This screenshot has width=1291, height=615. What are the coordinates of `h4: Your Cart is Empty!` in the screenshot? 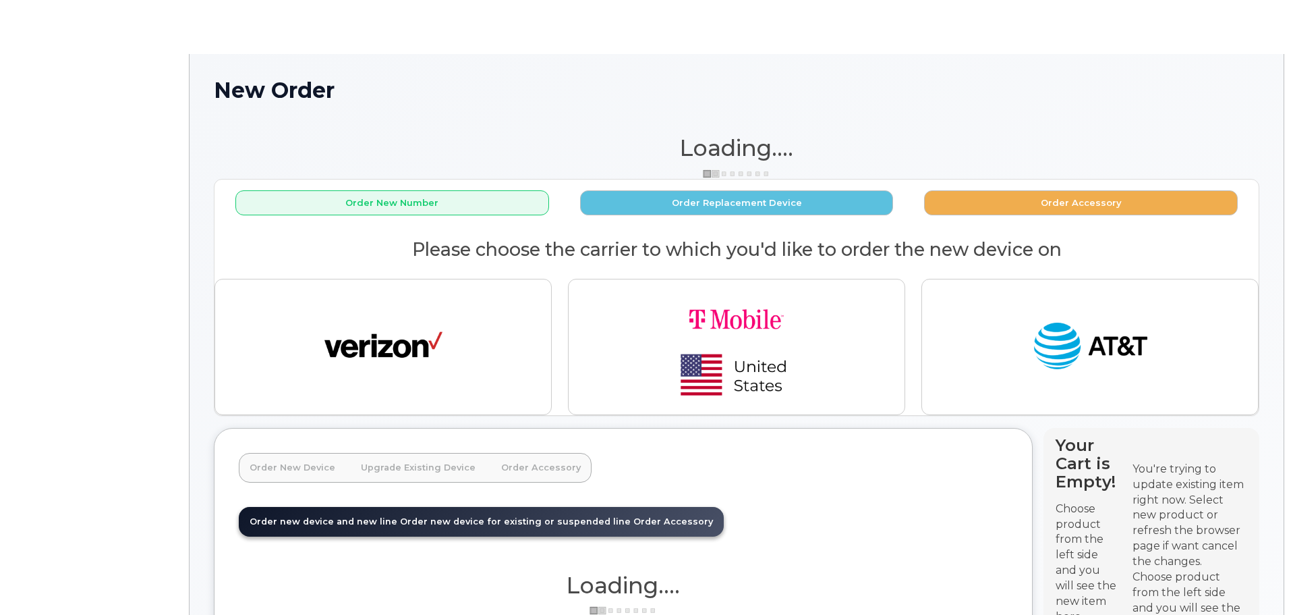 It's located at (1088, 463).